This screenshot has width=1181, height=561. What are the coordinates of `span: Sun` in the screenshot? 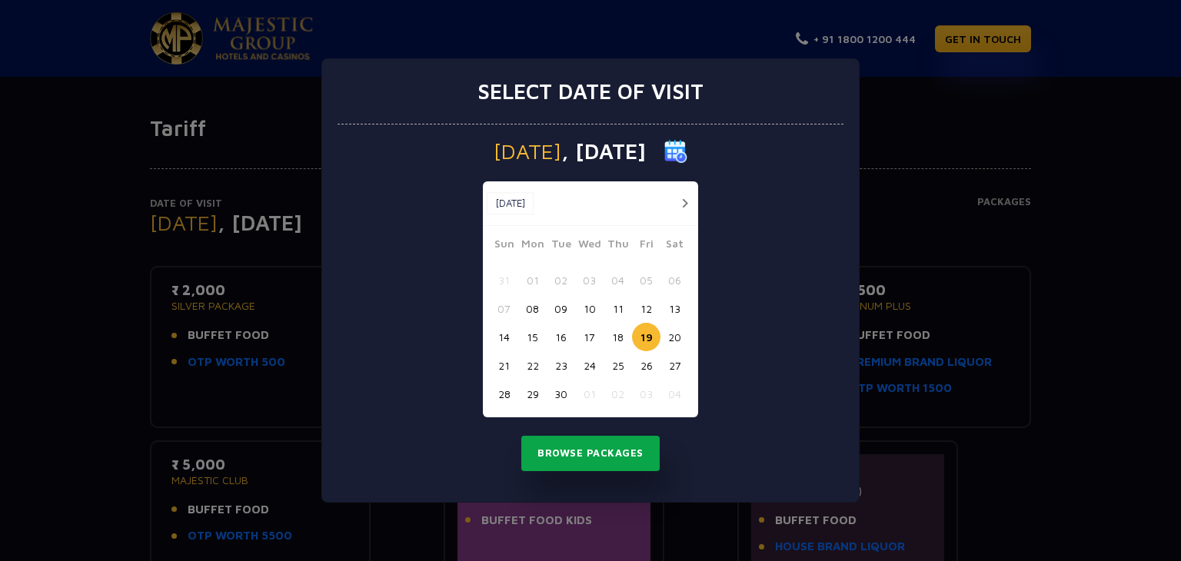 It's located at (503, 246).